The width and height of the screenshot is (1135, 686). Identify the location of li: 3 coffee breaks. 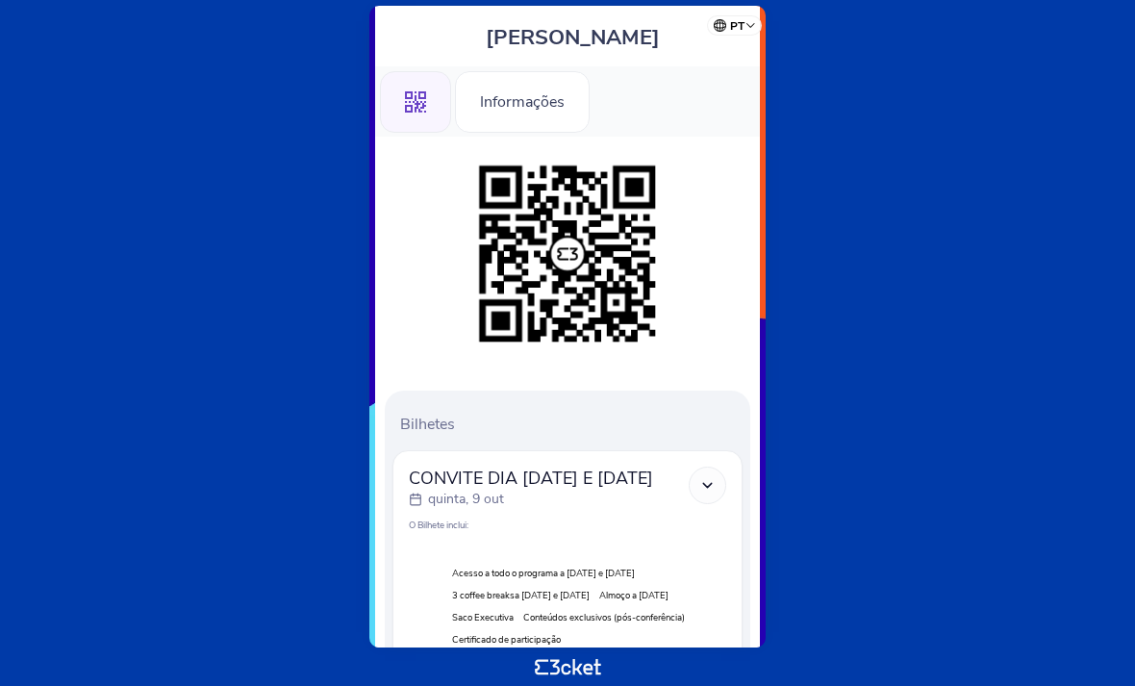
(520, 595).